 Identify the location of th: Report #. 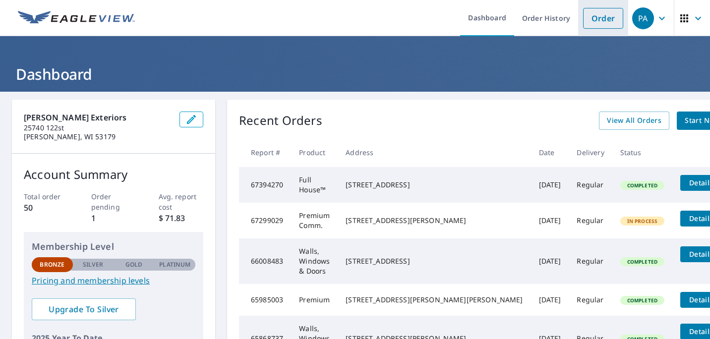
(265, 152).